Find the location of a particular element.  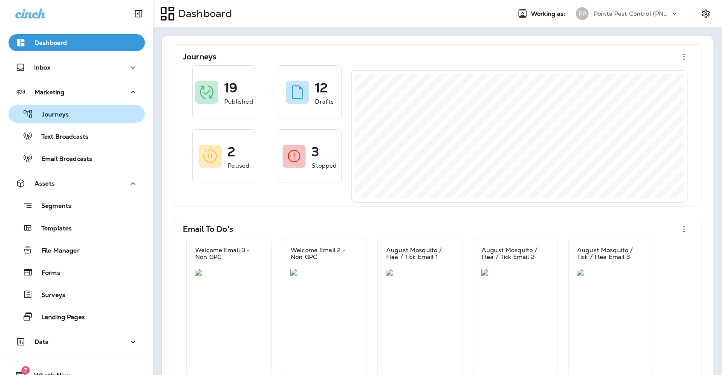

span: 7 is located at coordinates (26, 370).